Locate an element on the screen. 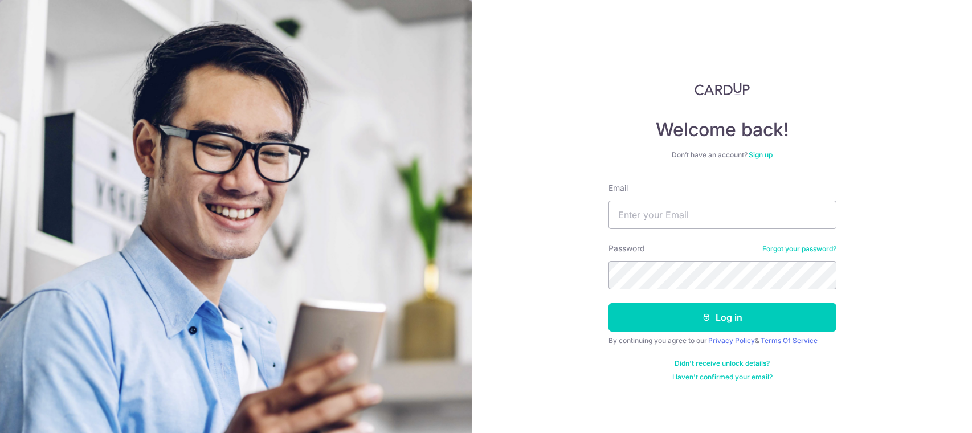 This screenshot has width=972, height=433. div: Don’t have an account? is located at coordinates (722, 155).